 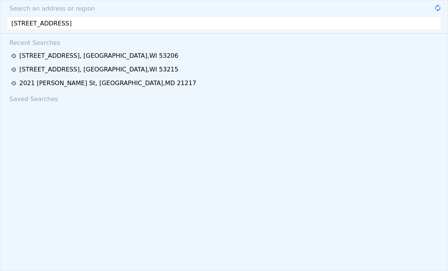 I want to click on span: Search an address or region, so click(x=49, y=9).